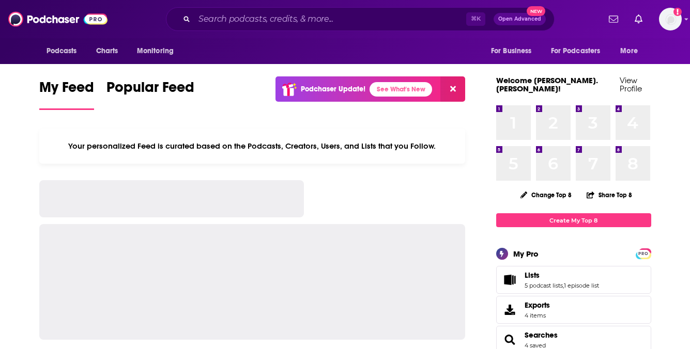 Image resolution: width=690 pixels, height=349 pixels. Describe the element at coordinates (541, 335) in the screenshot. I see `span: Searches` at that location.